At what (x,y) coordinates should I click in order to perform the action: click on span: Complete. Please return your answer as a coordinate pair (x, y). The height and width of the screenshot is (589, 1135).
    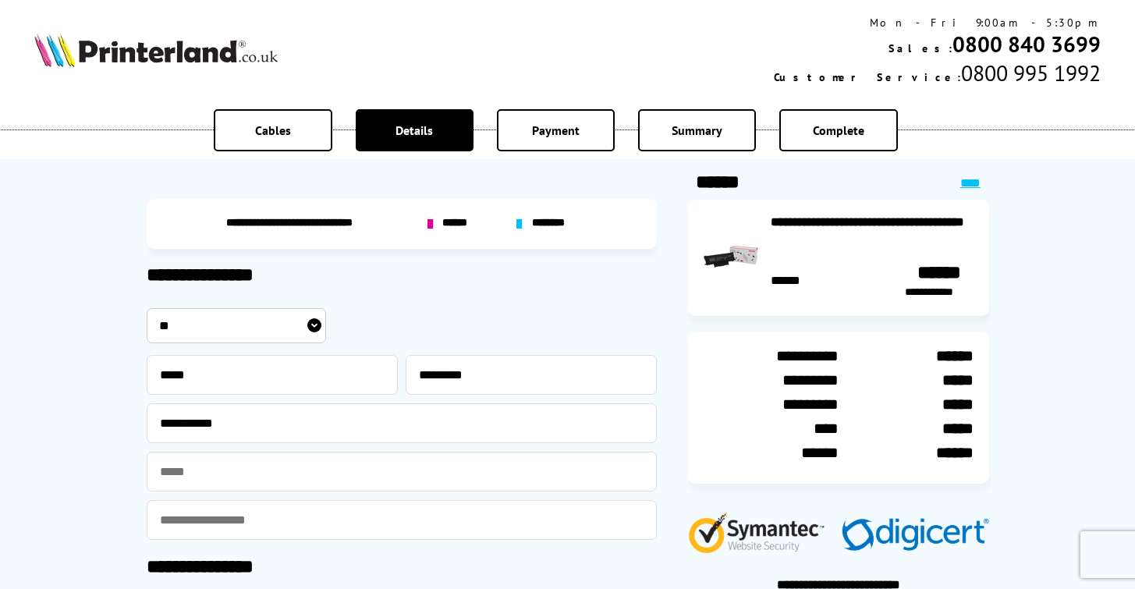
    Looking at the image, I should click on (839, 130).